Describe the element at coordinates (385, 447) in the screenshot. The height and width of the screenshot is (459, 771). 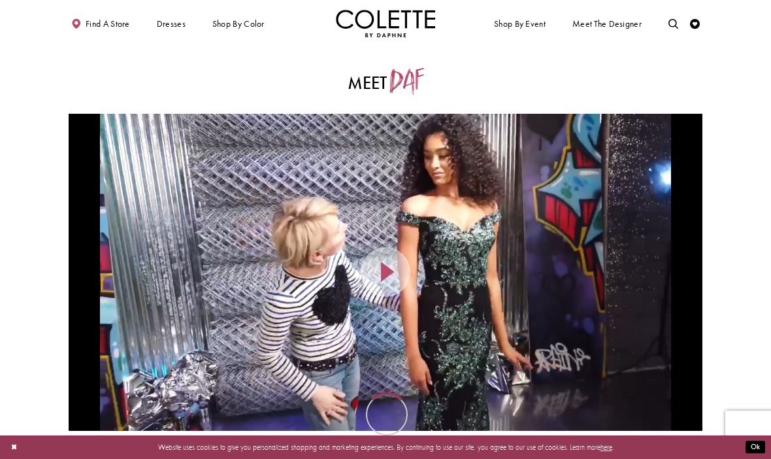
I see `p: Website uses cookies to give you personalized shopping and marketing experiences. By continuing t...` at that location.